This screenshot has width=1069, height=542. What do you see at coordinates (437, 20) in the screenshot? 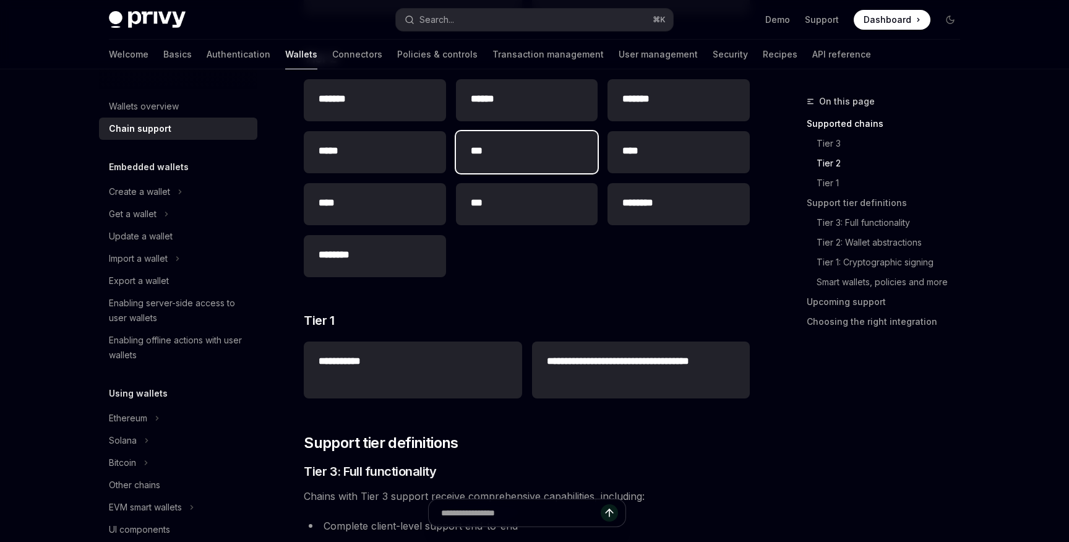
I see `div: Search...` at bounding box center [437, 20].